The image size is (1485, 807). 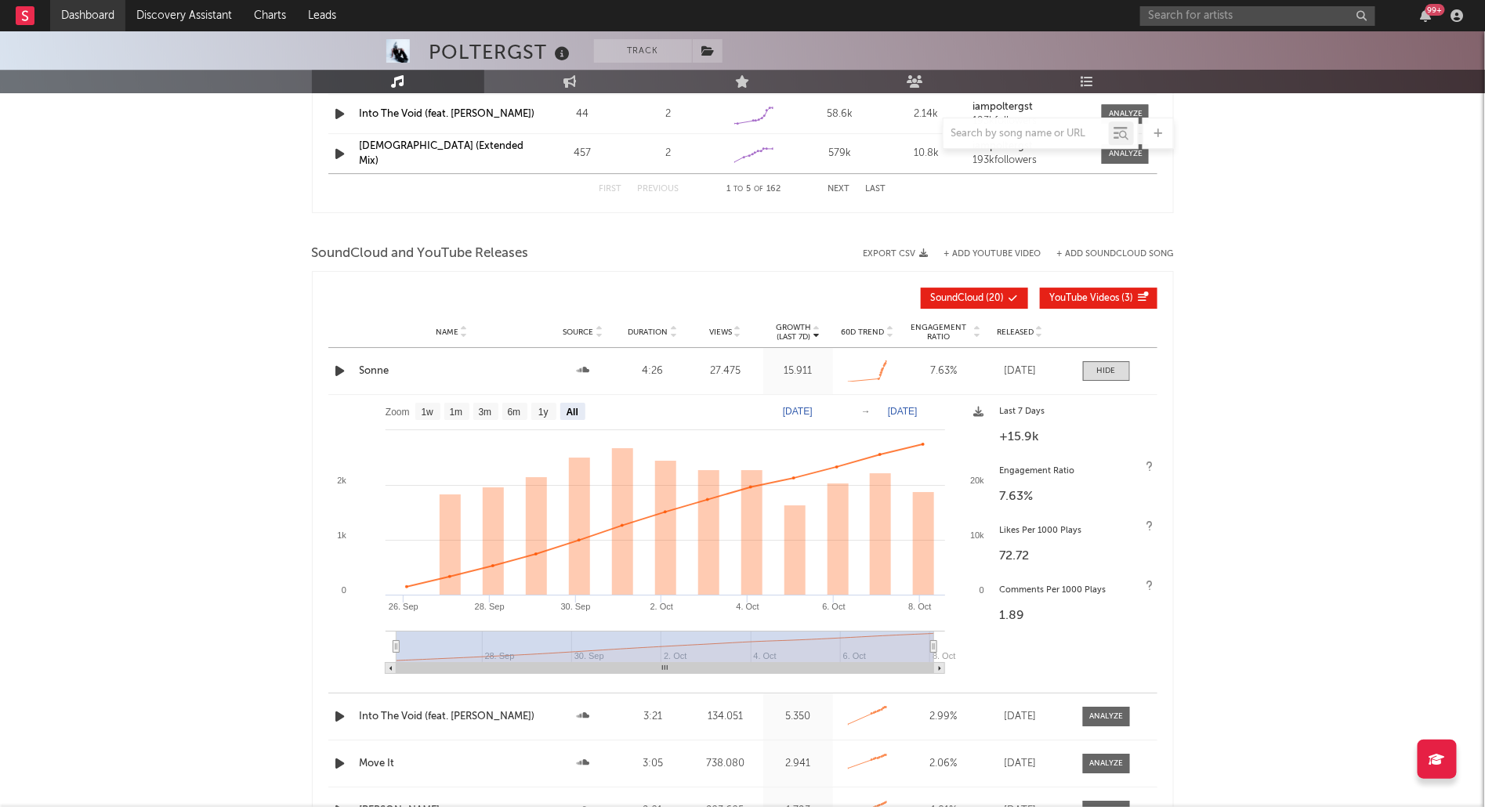 I want to click on div: 58.6k, so click(x=840, y=114).